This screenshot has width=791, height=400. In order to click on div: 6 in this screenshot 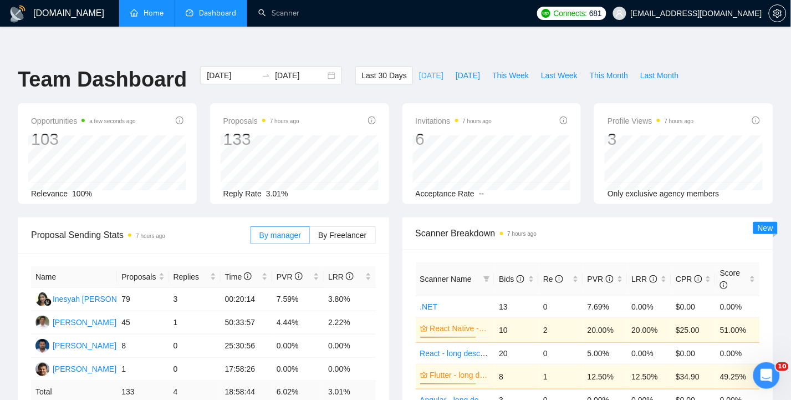, I will do `click(454, 139)`.